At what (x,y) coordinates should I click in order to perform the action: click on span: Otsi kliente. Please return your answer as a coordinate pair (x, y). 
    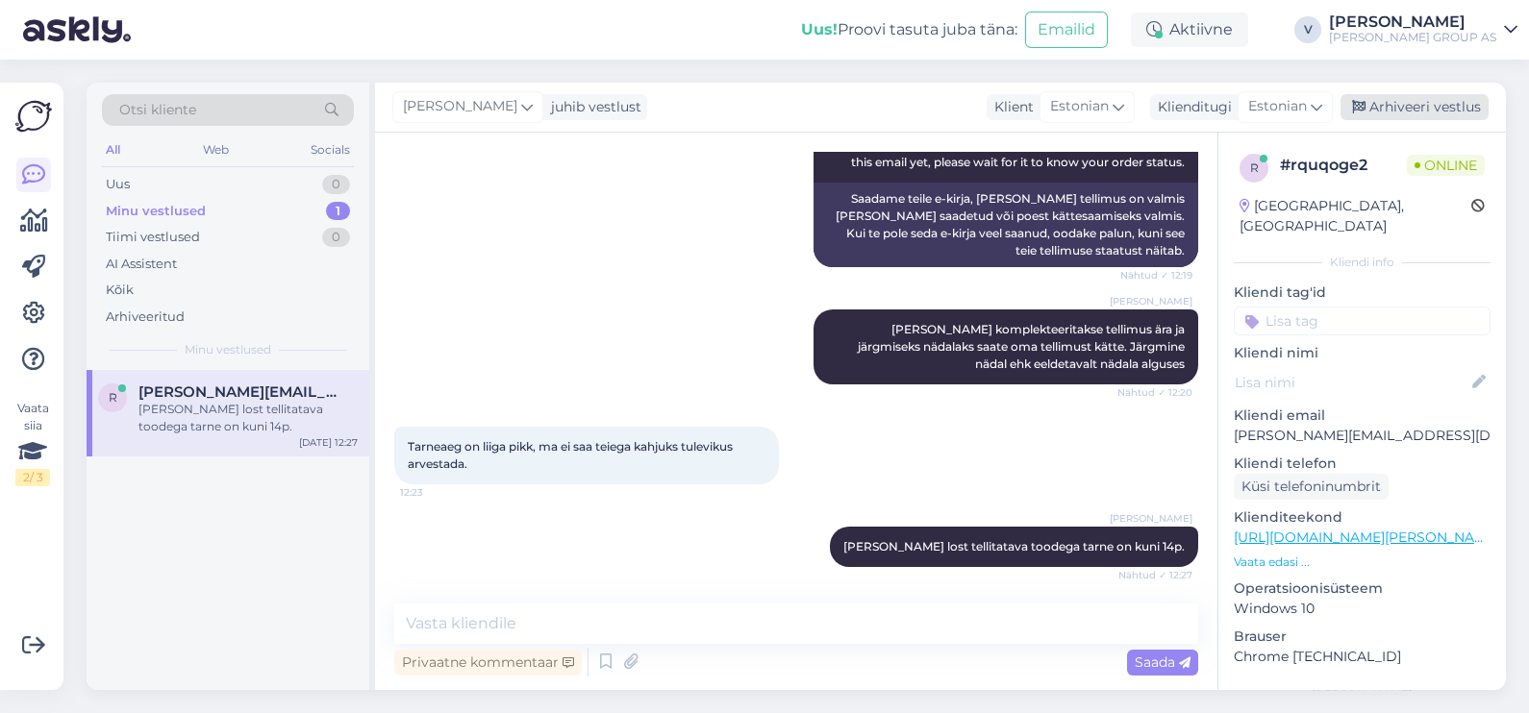
    Looking at the image, I should click on (158, 110).